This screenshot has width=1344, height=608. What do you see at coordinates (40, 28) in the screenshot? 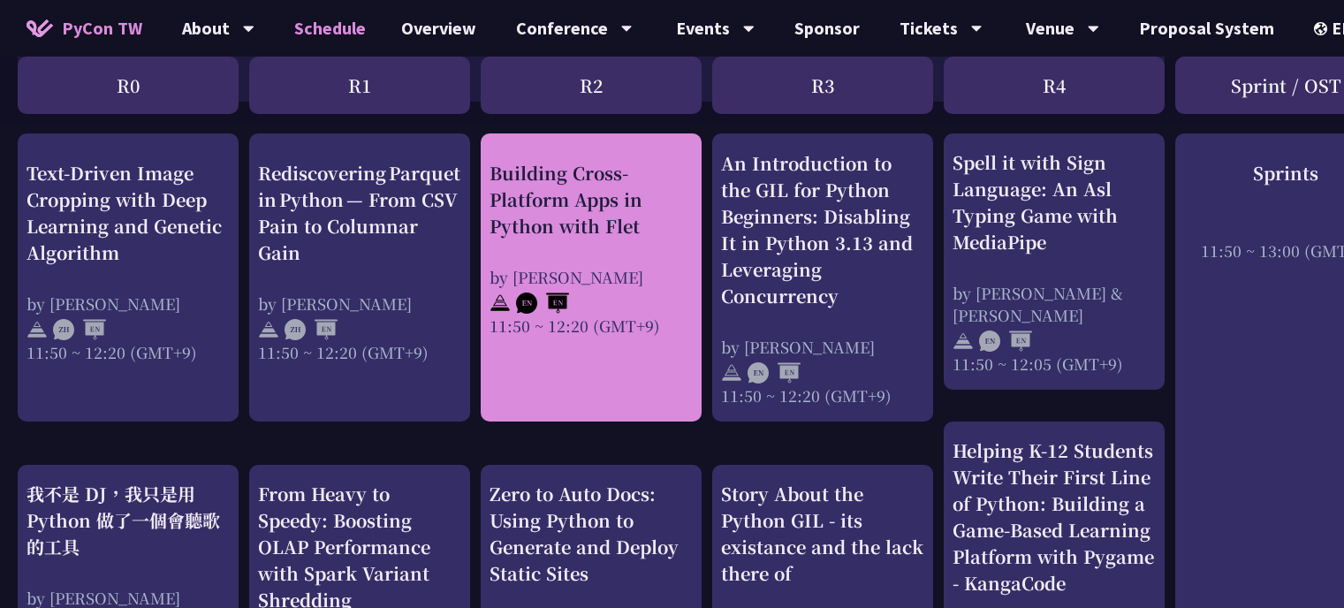
I see `img: Home icon of PyCon TW 2025` at bounding box center [40, 28].